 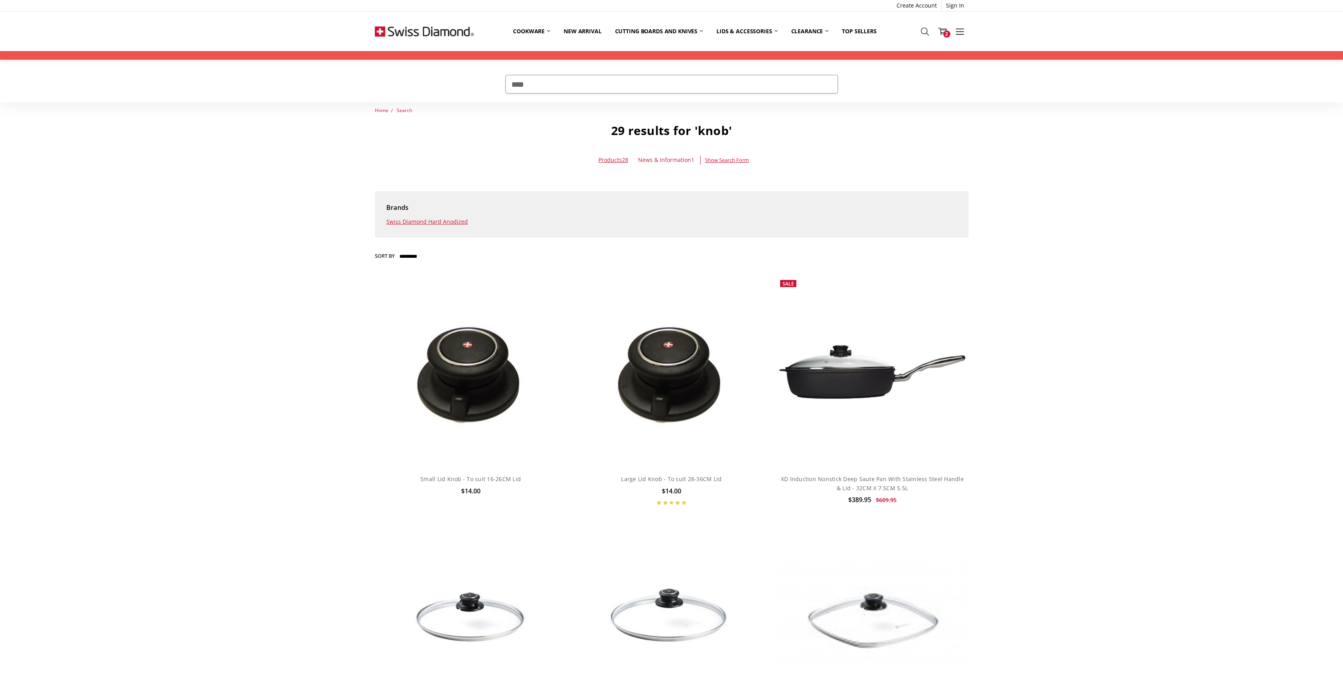 What do you see at coordinates (582, 31) in the screenshot?
I see `a: New arrival` at bounding box center [582, 31].